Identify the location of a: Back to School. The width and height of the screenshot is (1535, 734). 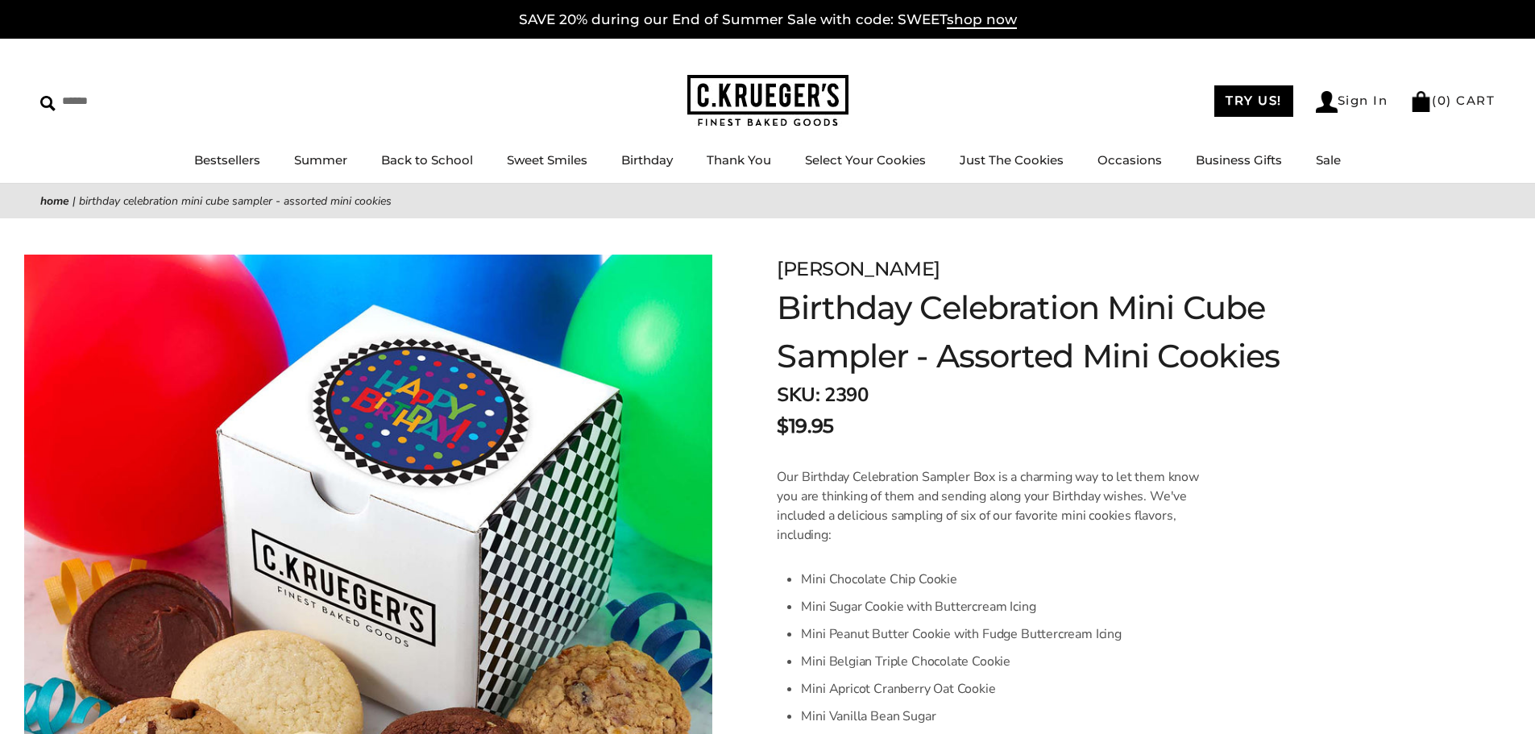
(427, 160).